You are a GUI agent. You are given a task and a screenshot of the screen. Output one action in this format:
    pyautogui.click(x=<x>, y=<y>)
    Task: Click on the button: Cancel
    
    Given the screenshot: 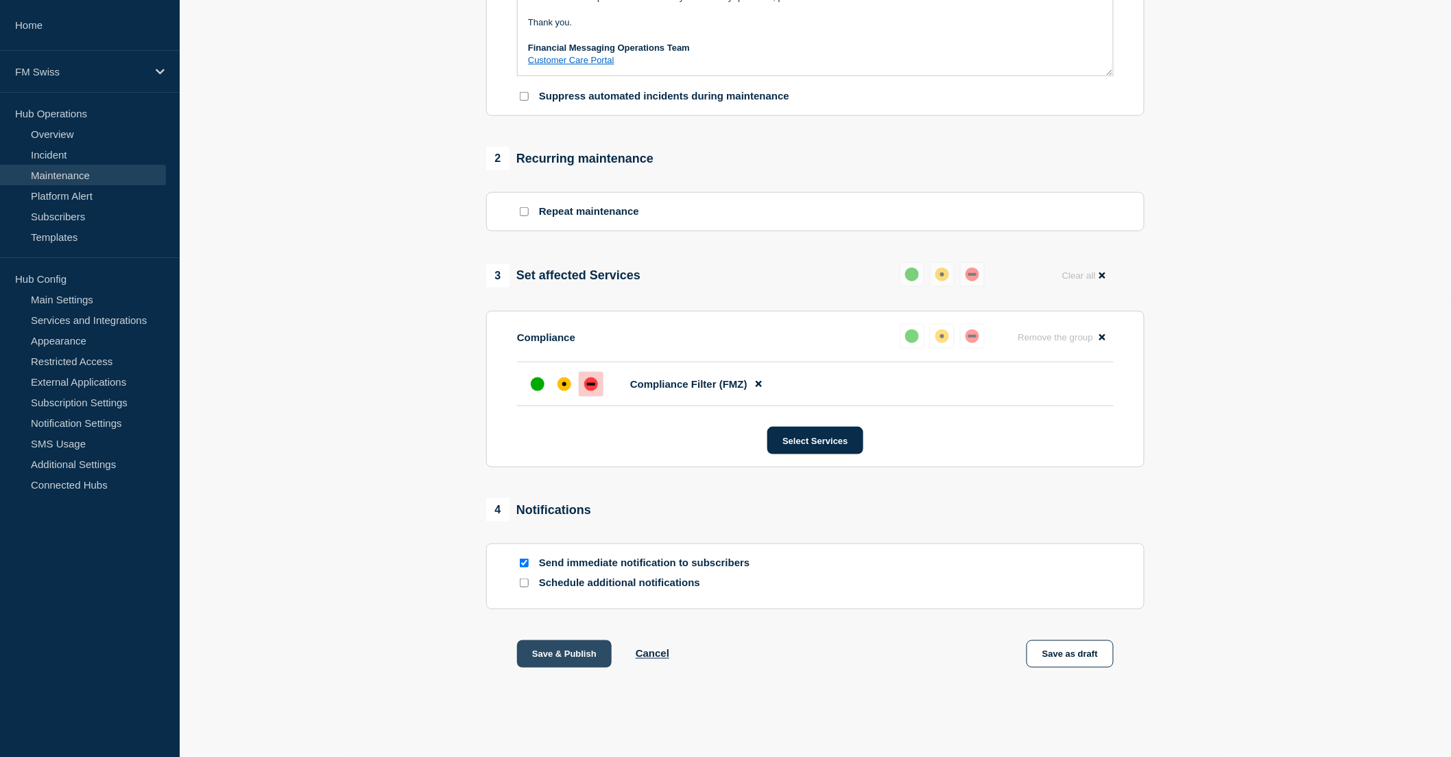 What is the action you would take?
    pyautogui.click(x=652, y=653)
    